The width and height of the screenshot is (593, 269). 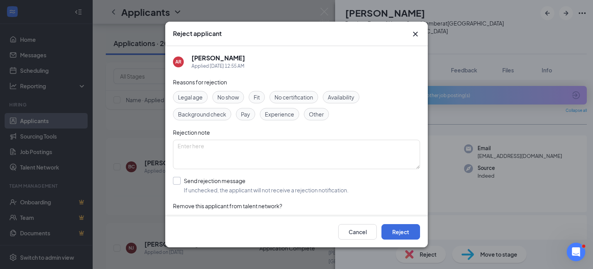 What do you see at coordinates (341, 97) in the screenshot?
I see `span: Availability` at bounding box center [341, 97].